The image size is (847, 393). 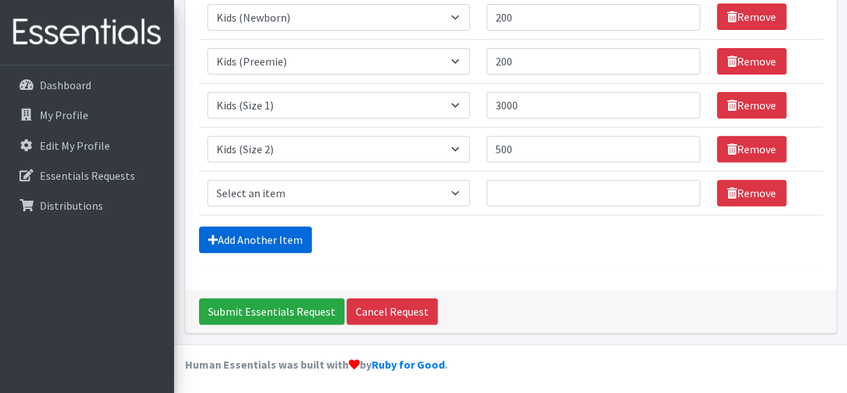 I want to click on a: Edit My Profile, so click(x=87, y=146).